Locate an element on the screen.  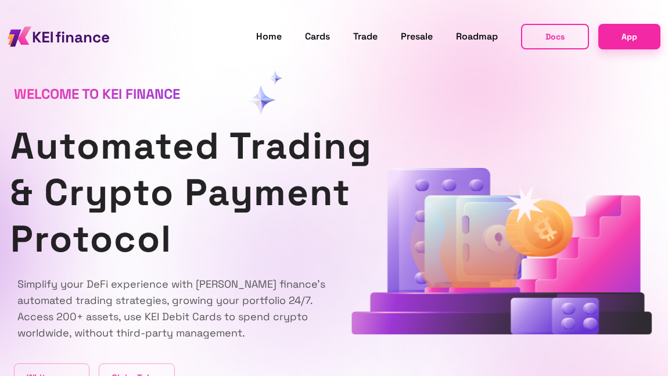
a: Presale is located at coordinates (417, 37).